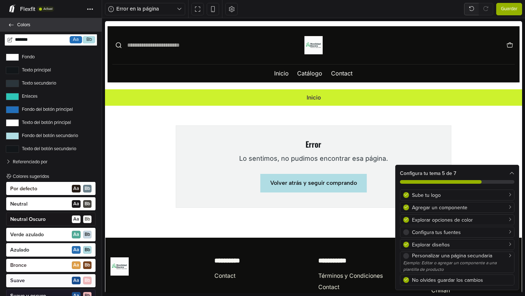 The width and height of the screenshot is (525, 296). What do you see at coordinates (462, 220) in the screenshot?
I see `div: Explorar opciones de color` at bounding box center [462, 220].